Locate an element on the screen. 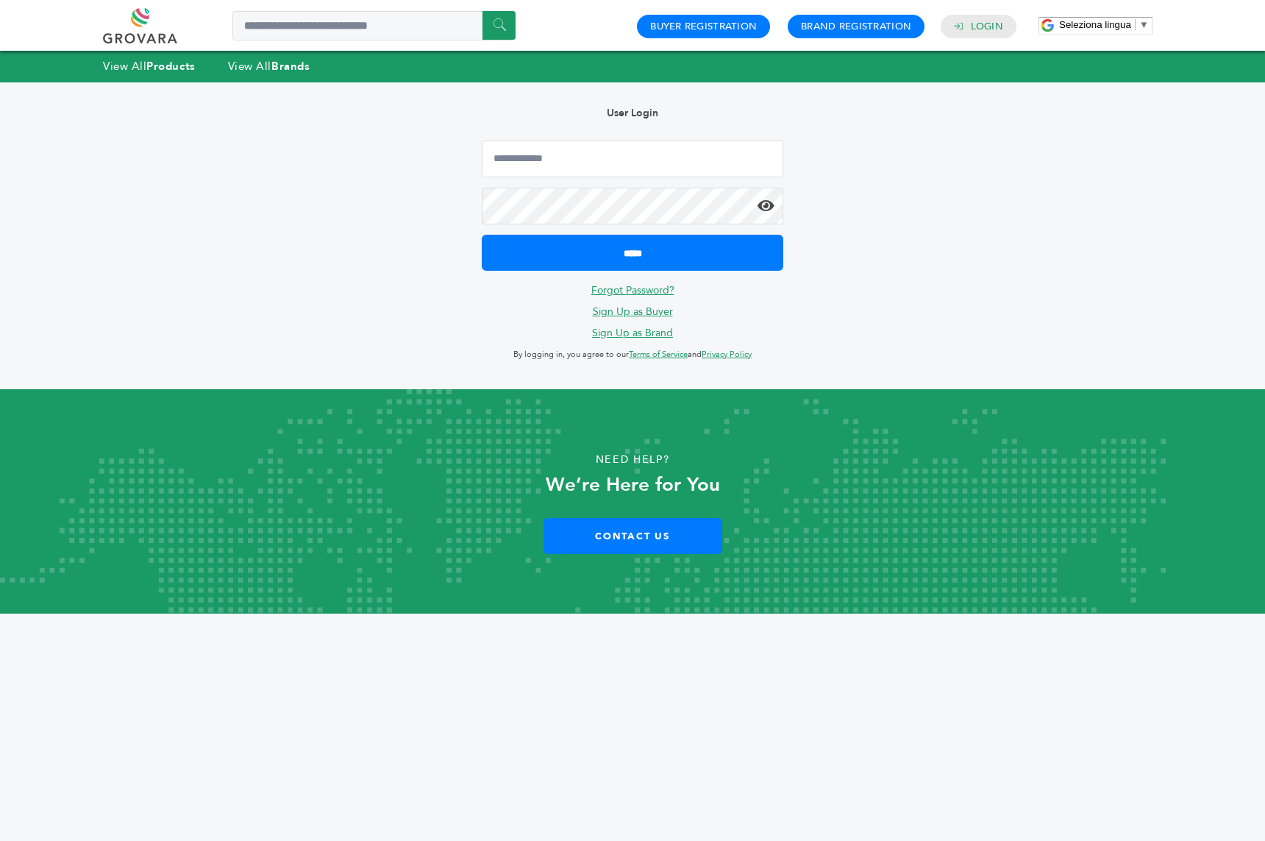 This screenshot has height=841, width=1265. strong: Brands is located at coordinates (291, 66).